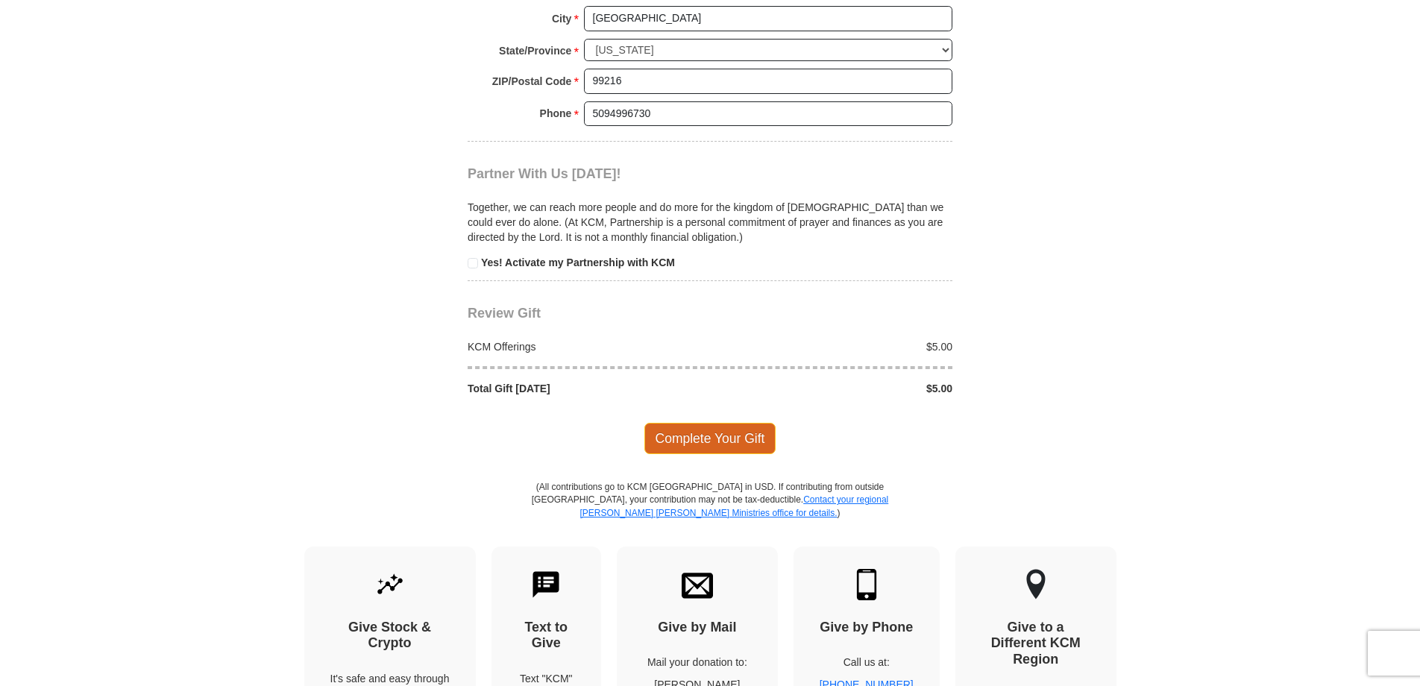  Describe the element at coordinates (867, 585) in the screenshot. I see `img: mobile.svg` at that location.